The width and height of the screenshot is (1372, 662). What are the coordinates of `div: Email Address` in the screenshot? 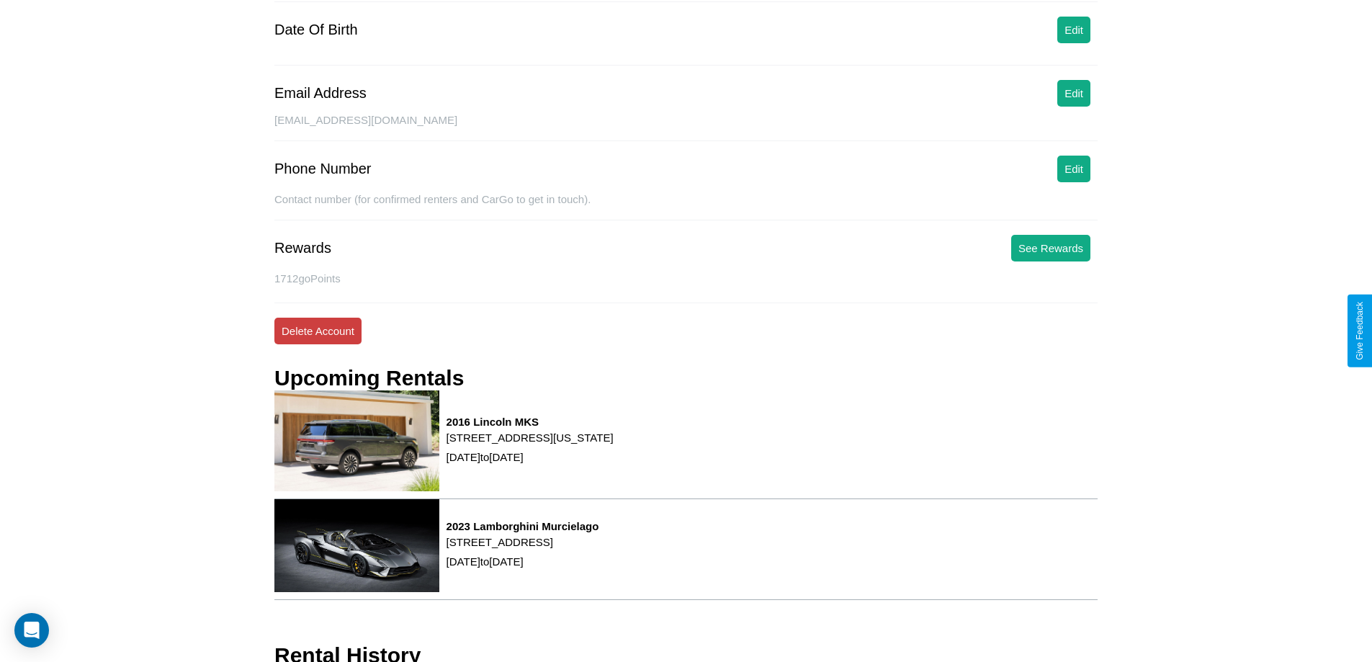 It's located at (320, 93).